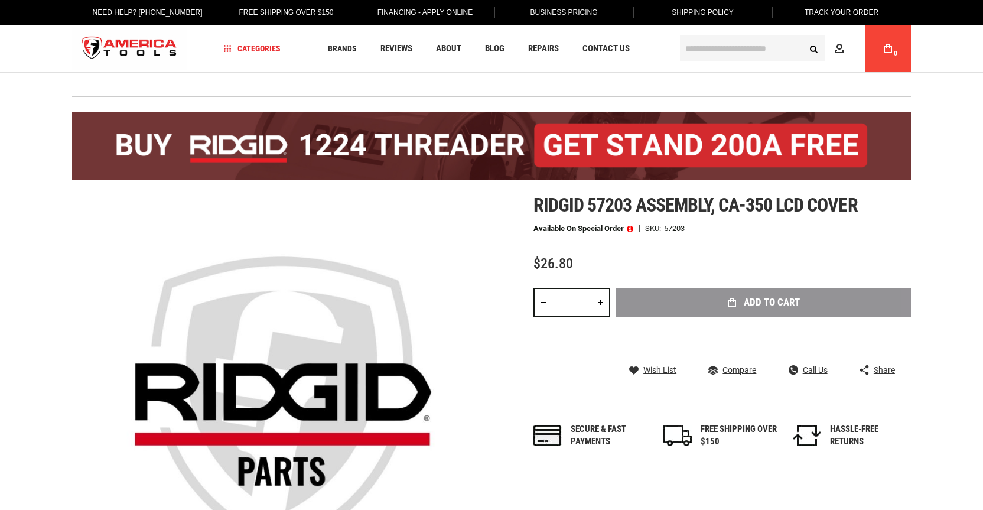  What do you see at coordinates (252, 48) in the screenshot?
I see `span: Categories` at bounding box center [252, 48].